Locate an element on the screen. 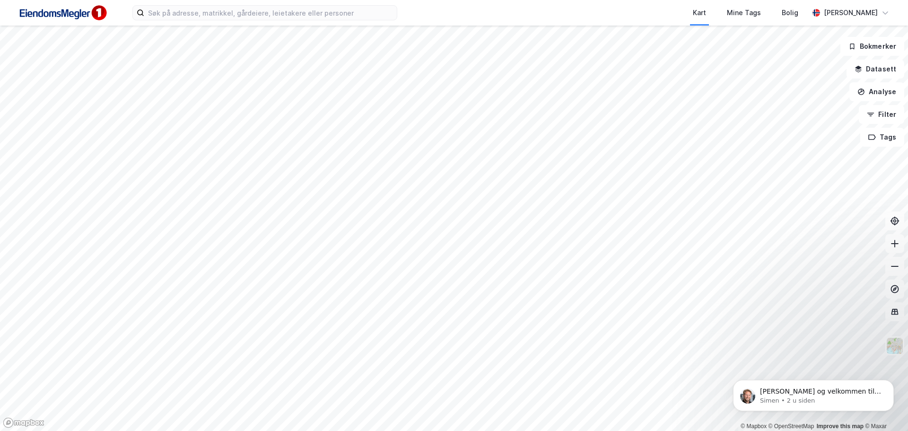  img: Profile image for Simen is located at coordinates (29, 36).